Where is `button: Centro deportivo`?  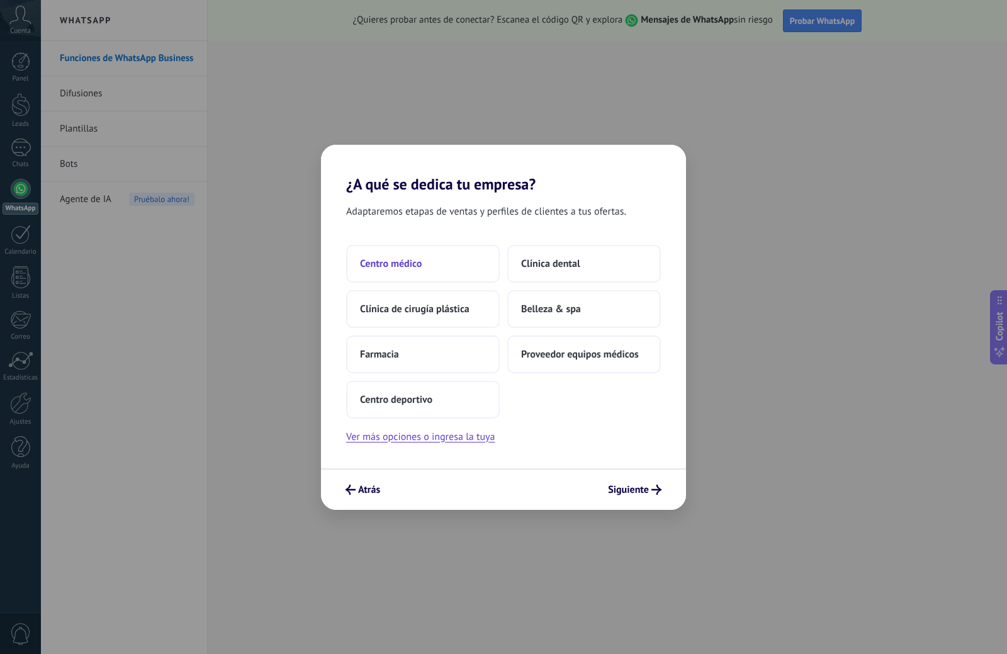
button: Centro deportivo is located at coordinates (423, 400).